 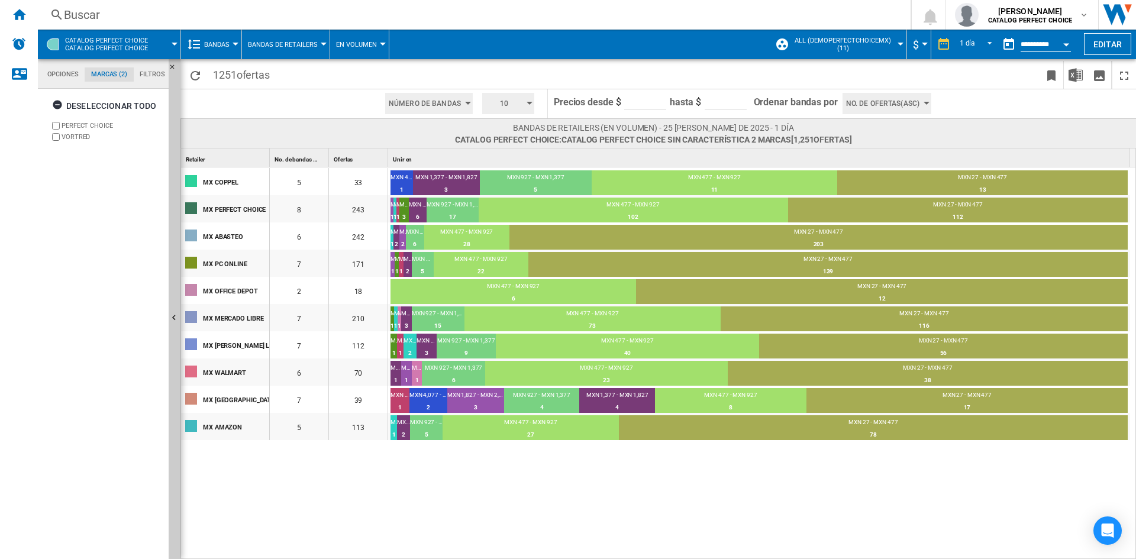 What do you see at coordinates (592, 326) in the screenshot?
I see `div: 73` at bounding box center [592, 326].